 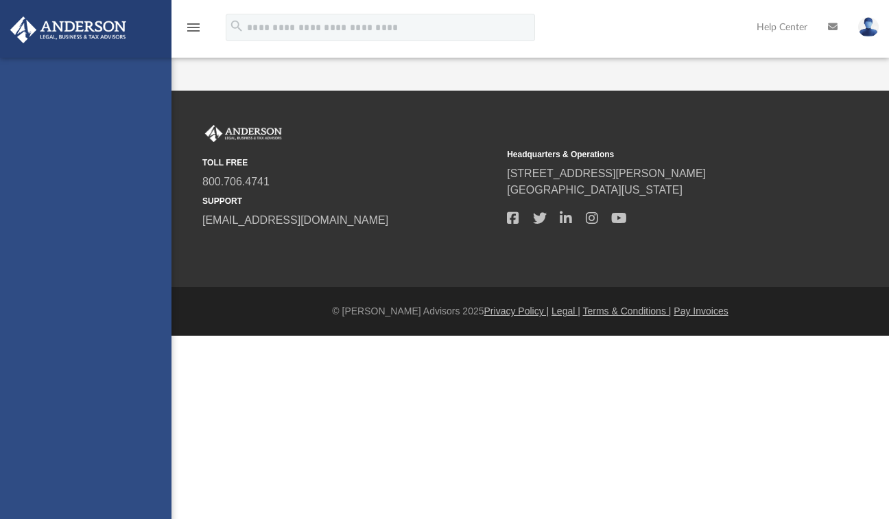 I want to click on a: 800.706.4741, so click(x=236, y=181).